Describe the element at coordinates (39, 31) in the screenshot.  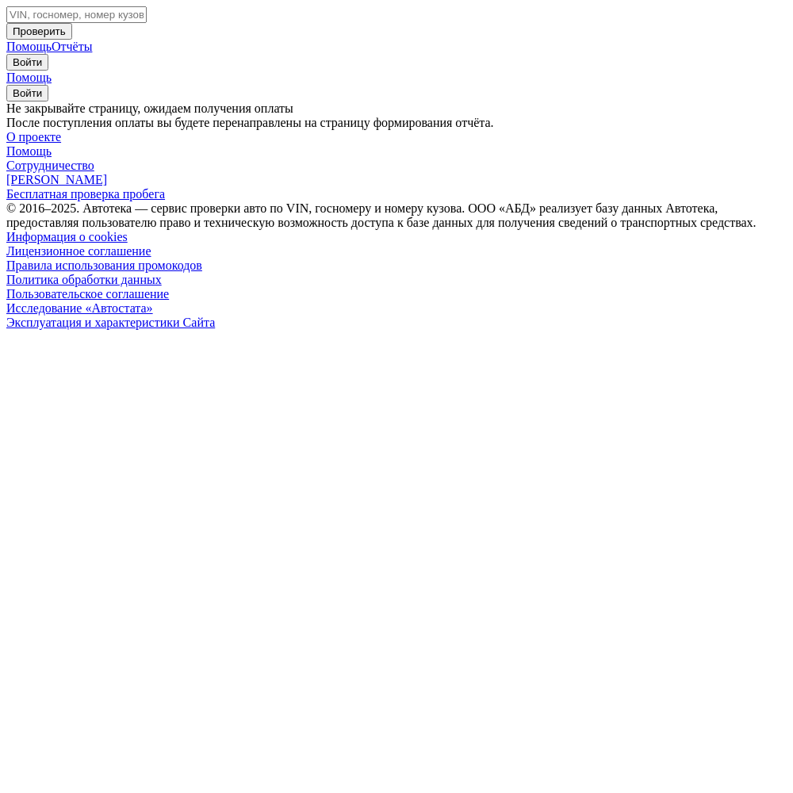
I see `button: Проверить` at that location.